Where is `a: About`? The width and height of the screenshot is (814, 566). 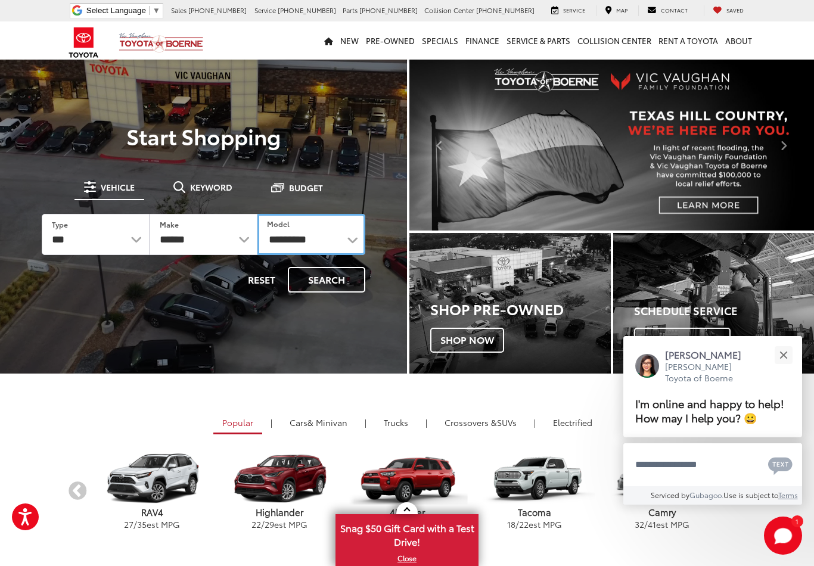 a: About is located at coordinates (738, 41).